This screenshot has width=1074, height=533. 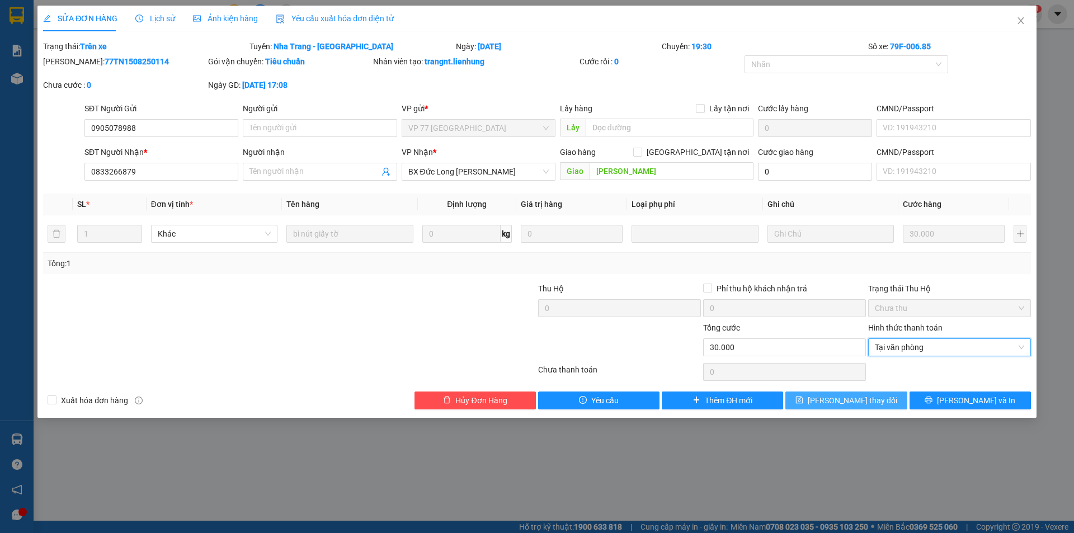 What do you see at coordinates (145, 46) in the screenshot?
I see `div: Trạng thái:` at bounding box center [145, 46].